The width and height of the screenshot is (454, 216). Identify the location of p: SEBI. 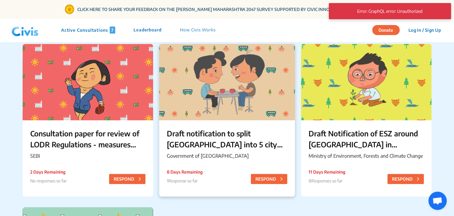
(88, 156).